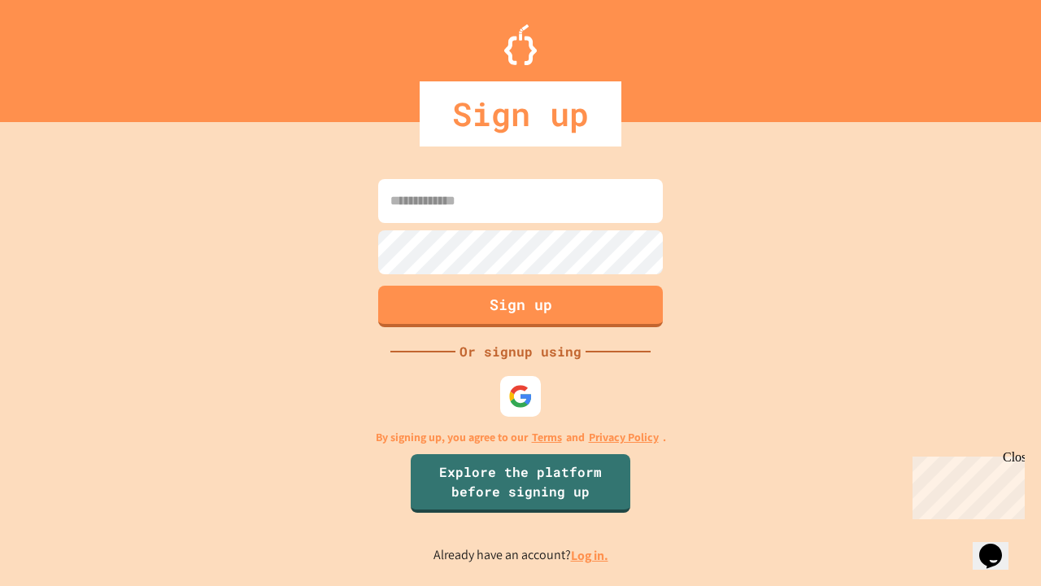 The height and width of the screenshot is (586, 1041). I want to click on button: Sign up, so click(521, 306).